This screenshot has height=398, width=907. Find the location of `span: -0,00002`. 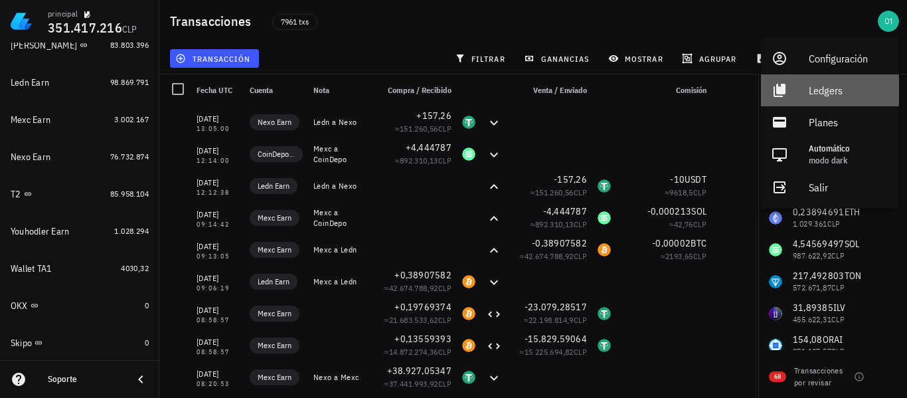

span: -0,00002 is located at coordinates (671, 243).